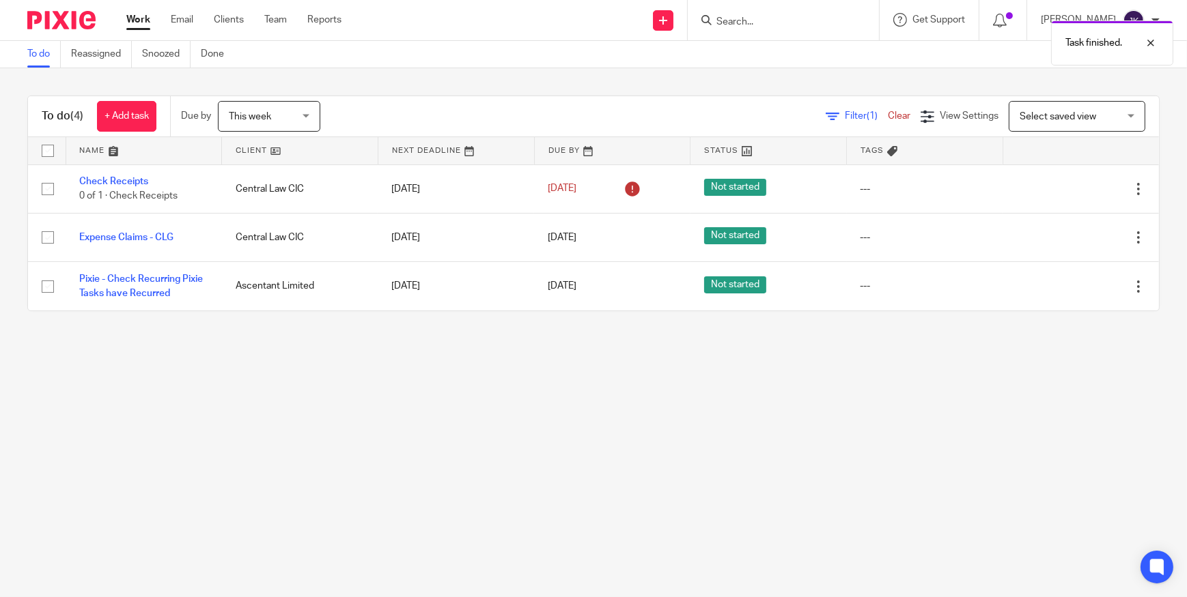 This screenshot has width=1187, height=597. Describe the element at coordinates (872, 116) in the screenshot. I see `span: (1)` at that location.